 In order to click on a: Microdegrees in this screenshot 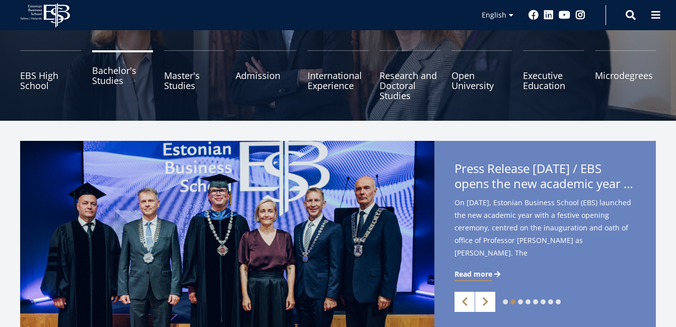, I will do `click(625, 76)`.